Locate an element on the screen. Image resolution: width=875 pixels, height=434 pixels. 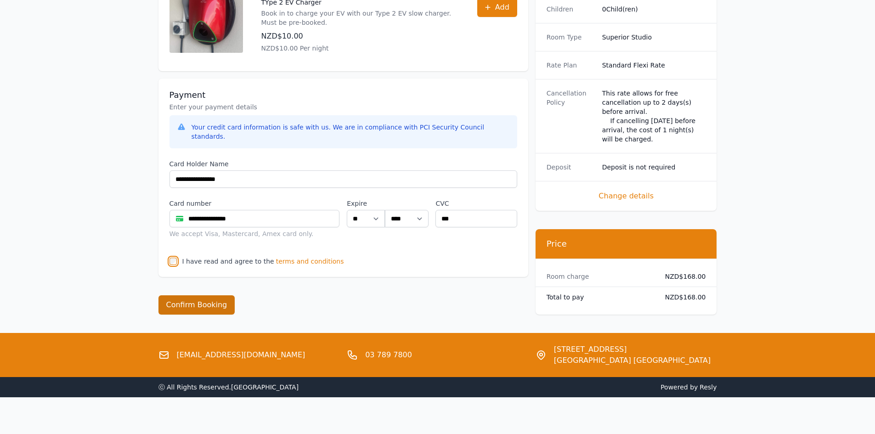
dt: Cancellation Policy is located at coordinates (571, 116).